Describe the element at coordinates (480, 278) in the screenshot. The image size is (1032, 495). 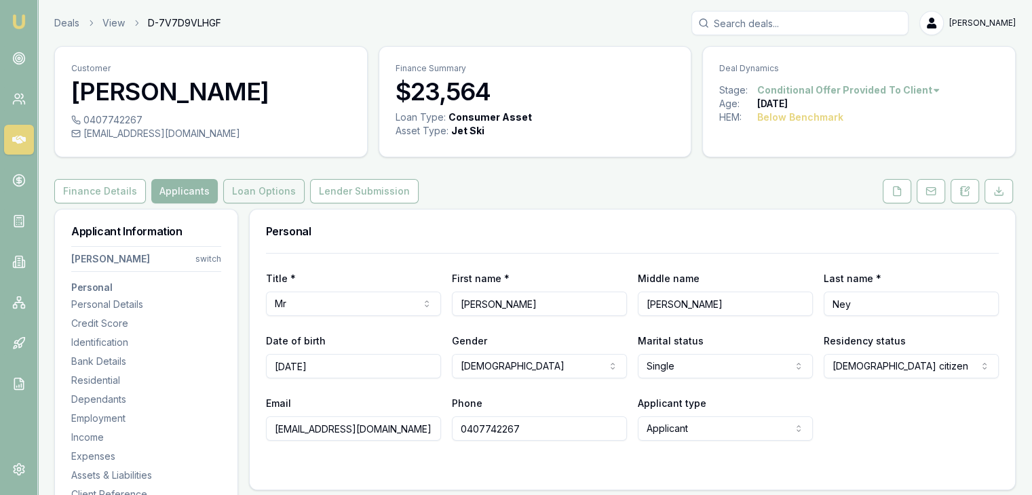
I see `label: First name *` at that location.